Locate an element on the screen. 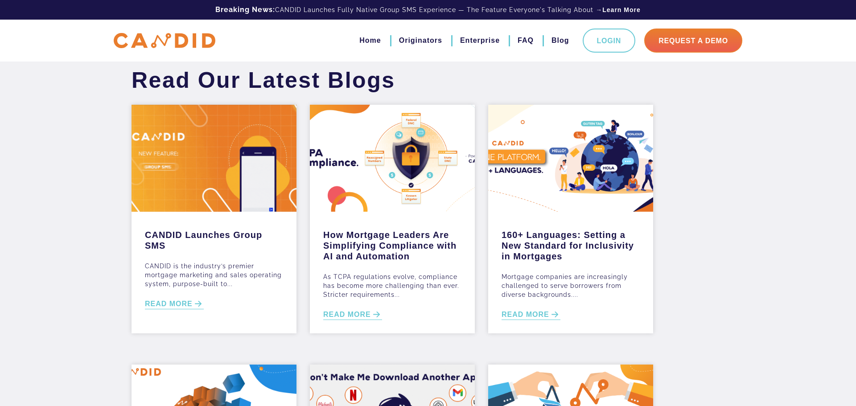  a: Login is located at coordinates (609, 41).